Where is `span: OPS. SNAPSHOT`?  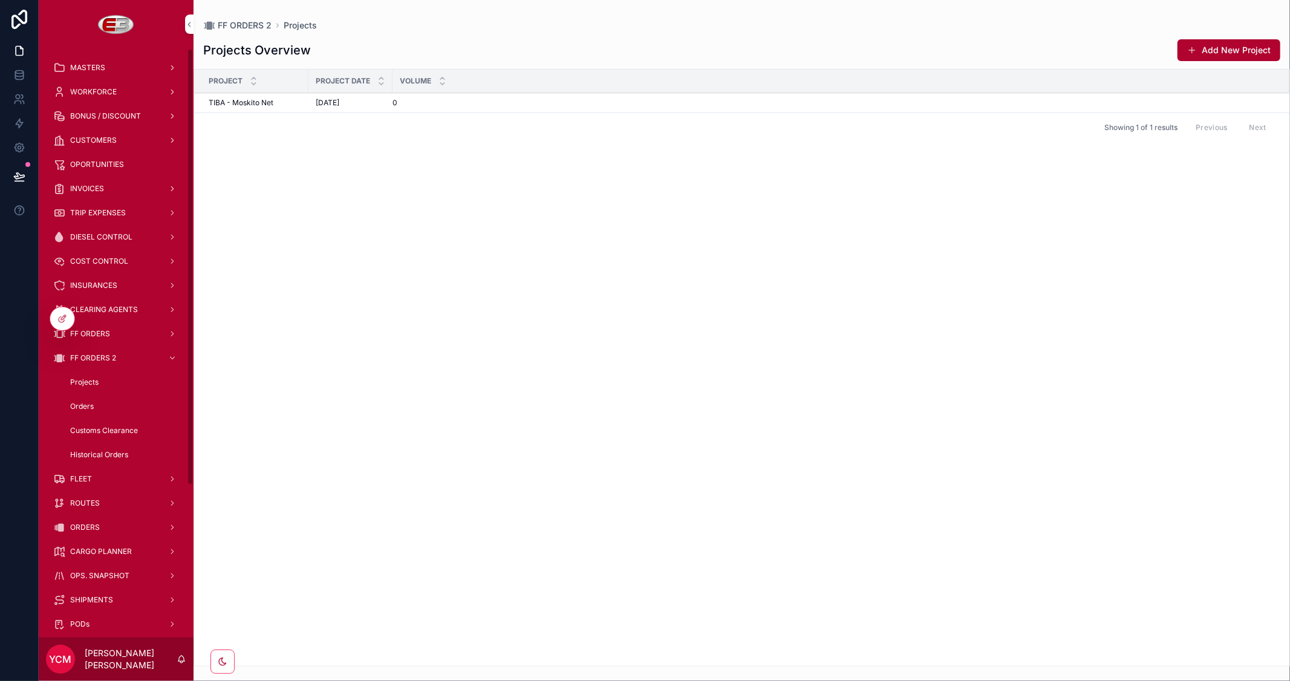 span: OPS. SNAPSHOT is located at coordinates (100, 576).